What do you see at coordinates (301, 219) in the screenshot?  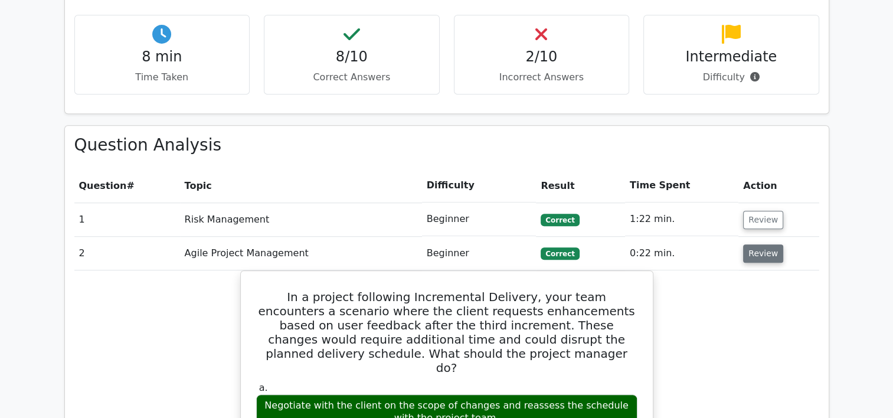 I see `td: Risk Management` at bounding box center [301, 219].